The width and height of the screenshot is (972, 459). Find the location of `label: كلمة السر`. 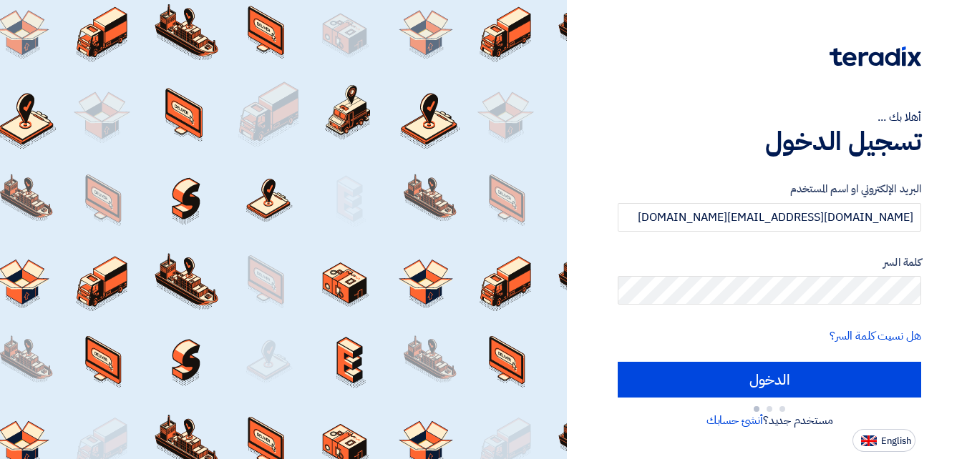

label: كلمة السر is located at coordinates (769, 263).